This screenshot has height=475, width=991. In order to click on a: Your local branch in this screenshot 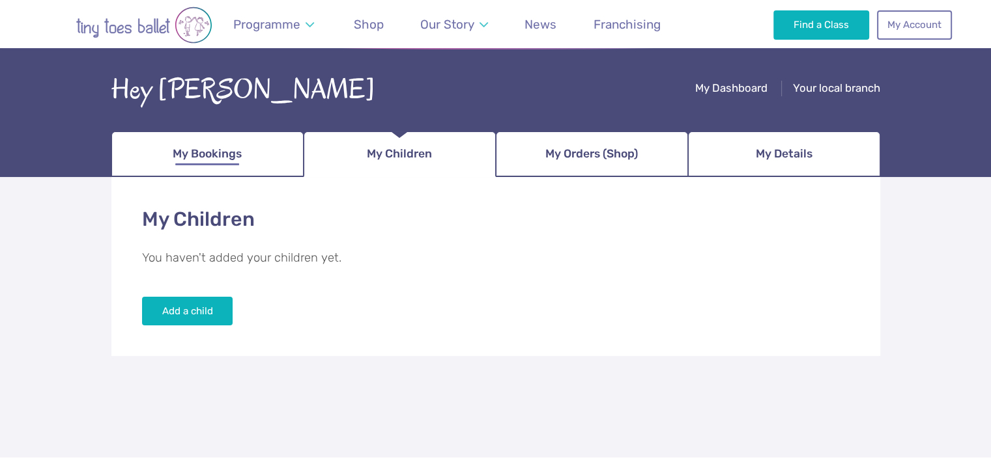, I will do `click(836, 89)`.